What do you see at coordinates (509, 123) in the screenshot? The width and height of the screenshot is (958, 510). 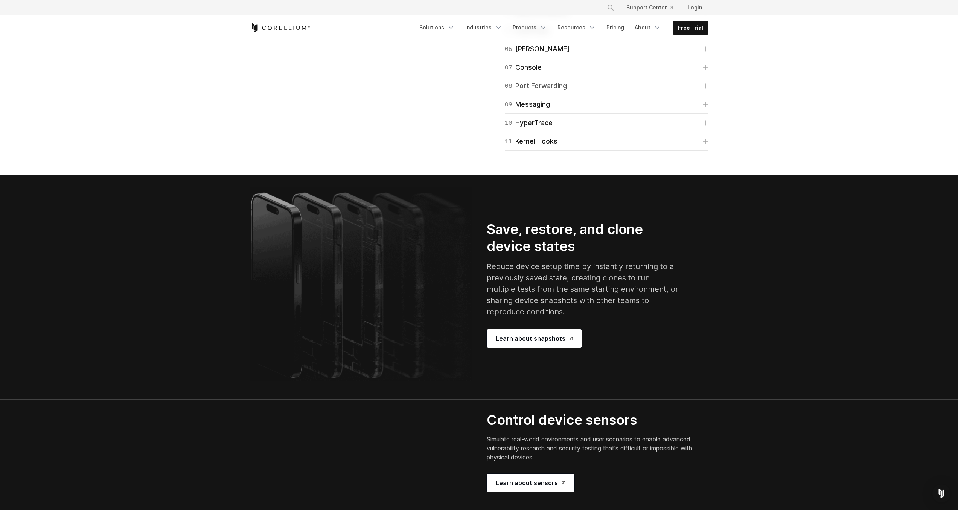 I see `span: 10` at bounding box center [509, 123].